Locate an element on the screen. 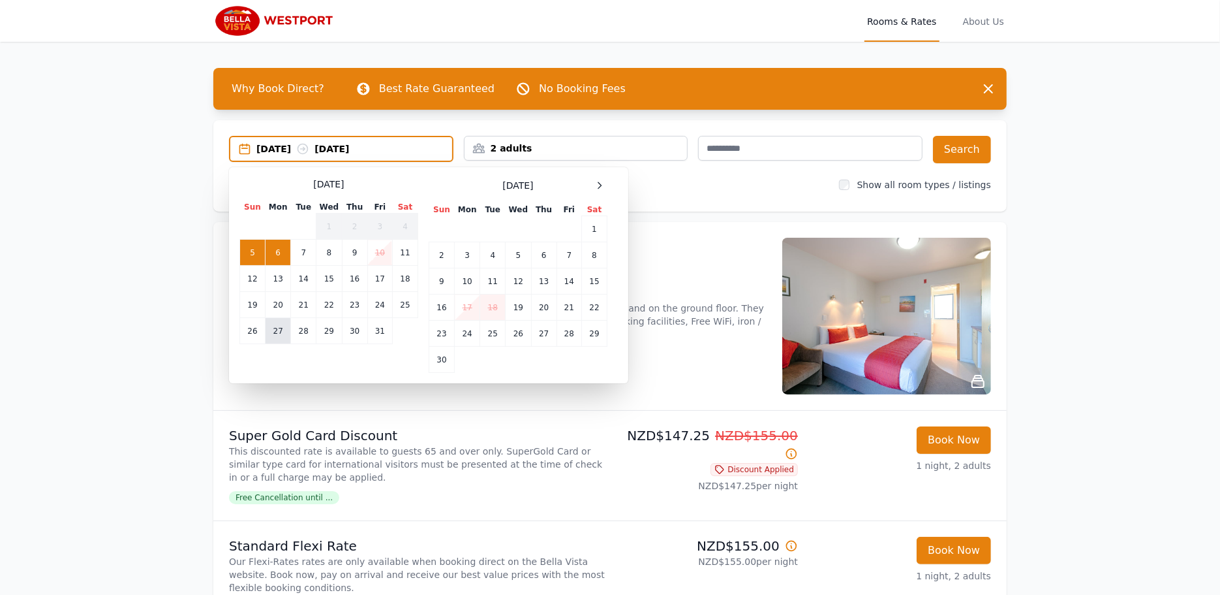  div: 2 adults is located at coordinates (576, 148).